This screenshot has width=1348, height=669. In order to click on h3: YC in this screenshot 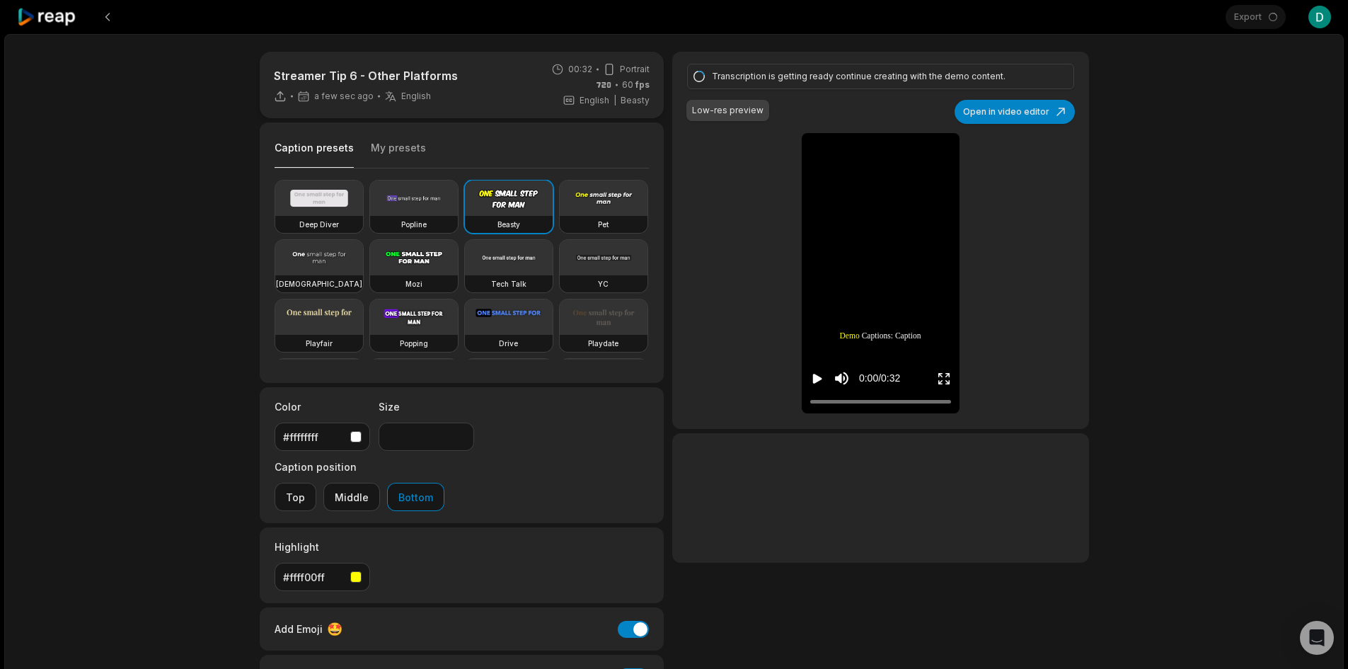, I will do `click(603, 284)`.